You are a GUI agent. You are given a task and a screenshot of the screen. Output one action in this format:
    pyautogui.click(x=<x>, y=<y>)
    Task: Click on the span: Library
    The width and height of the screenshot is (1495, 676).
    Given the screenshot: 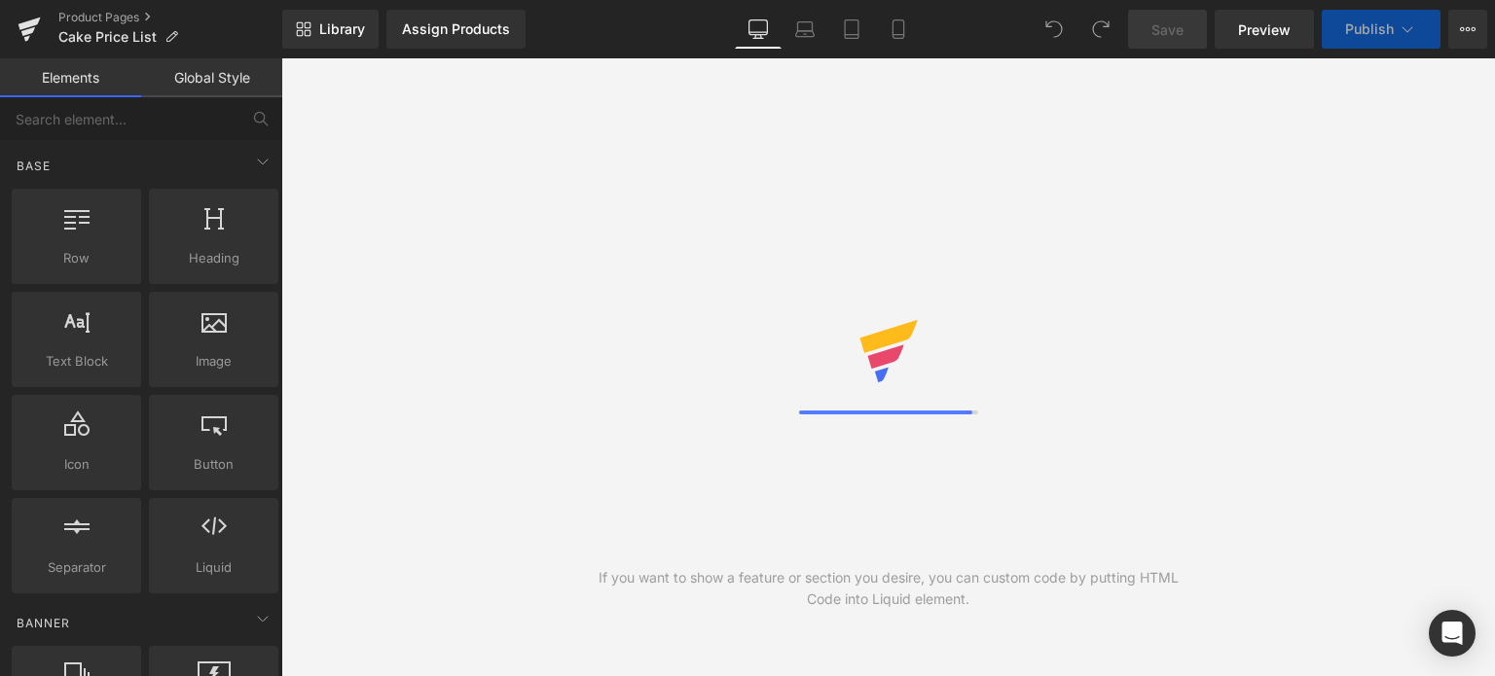 What is the action you would take?
    pyautogui.click(x=342, y=29)
    